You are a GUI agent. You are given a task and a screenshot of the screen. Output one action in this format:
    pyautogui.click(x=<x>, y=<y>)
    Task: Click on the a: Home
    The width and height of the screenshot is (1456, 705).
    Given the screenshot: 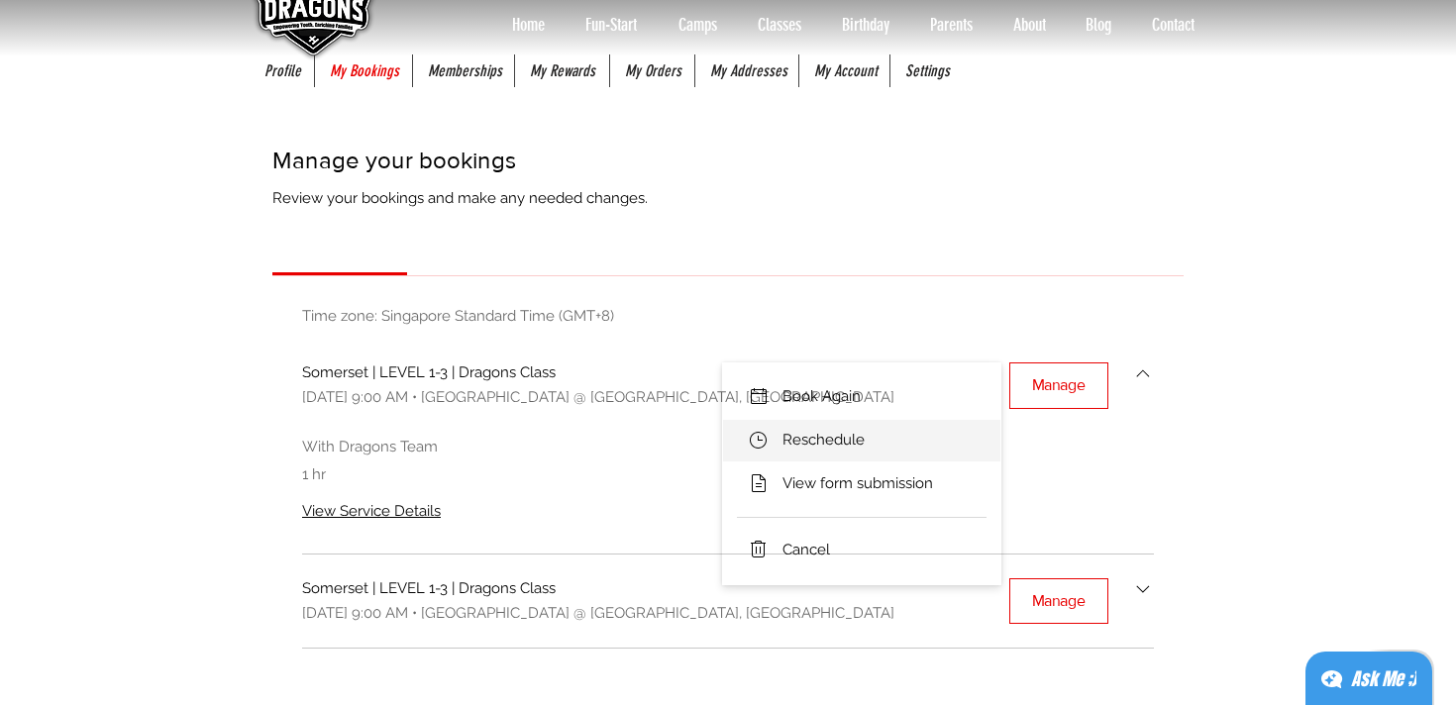 What is the action you would take?
    pyautogui.click(x=528, y=25)
    